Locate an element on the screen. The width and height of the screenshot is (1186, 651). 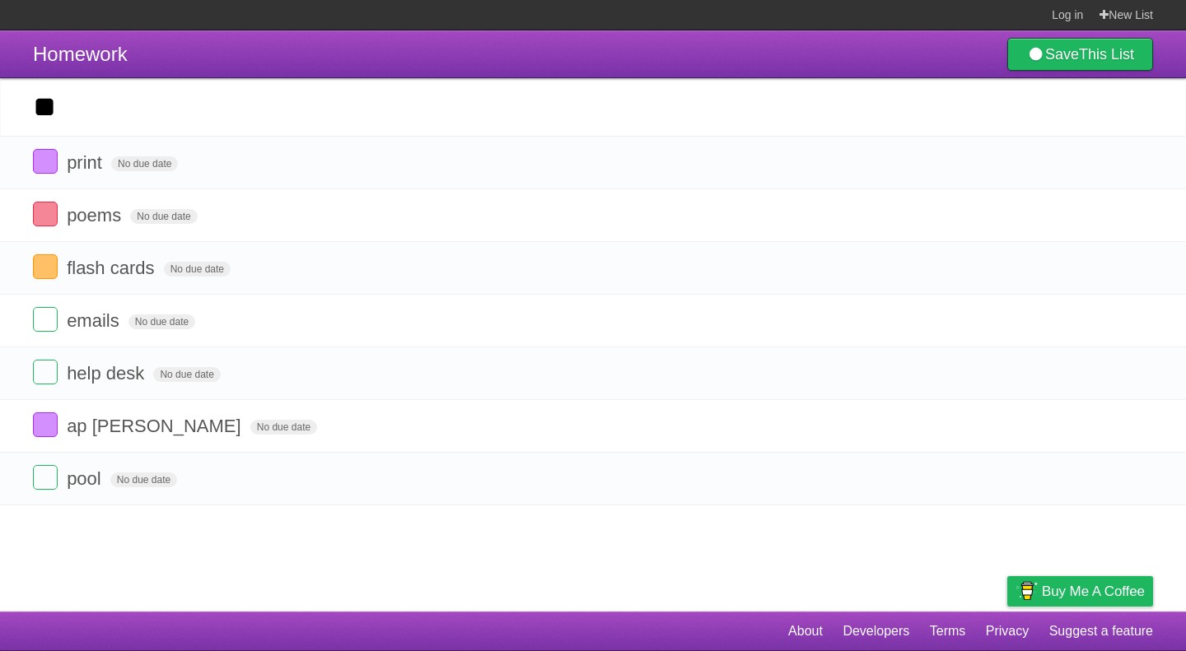
span: print is located at coordinates (86, 162).